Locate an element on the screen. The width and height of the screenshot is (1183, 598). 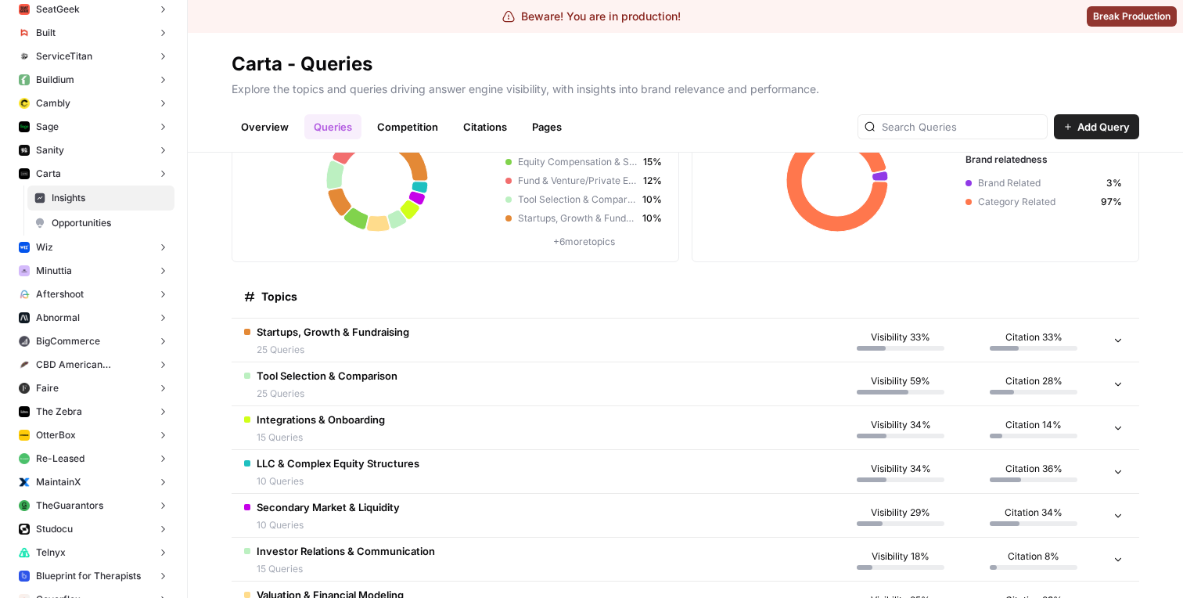
div: Beware! You are in production! is located at coordinates (592, 16).